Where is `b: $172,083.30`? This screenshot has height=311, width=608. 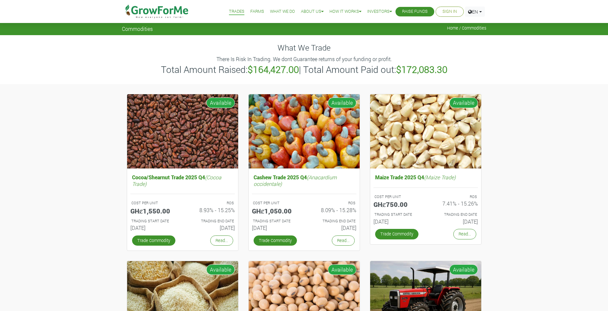
b: $172,083.30 is located at coordinates (422, 69).